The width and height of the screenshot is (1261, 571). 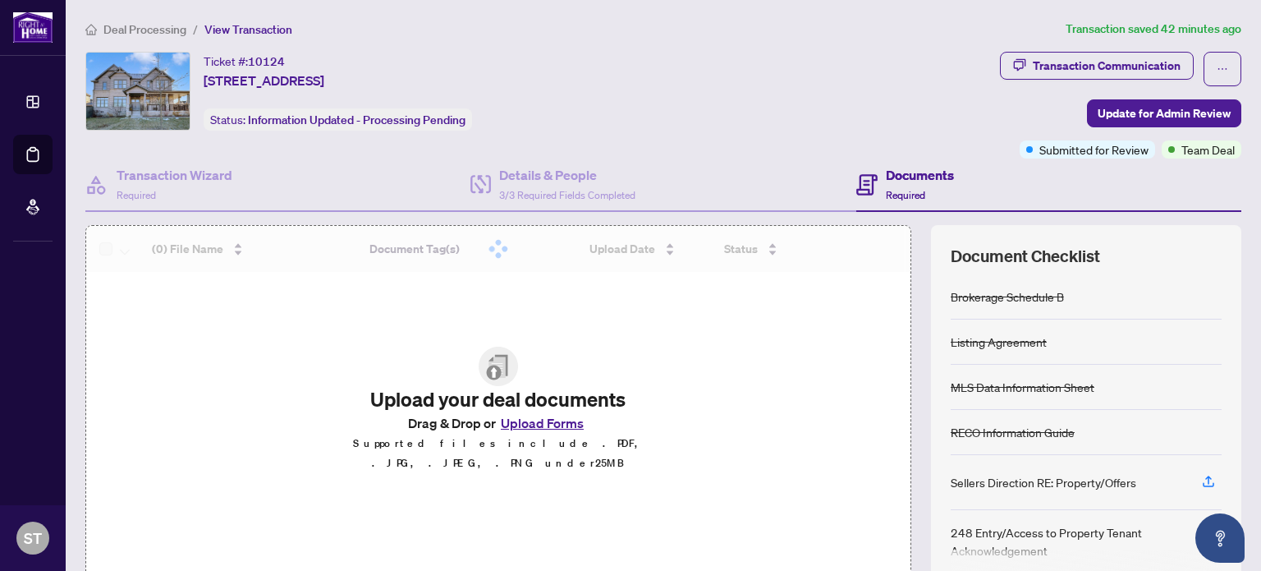 What do you see at coordinates (91, 30) in the screenshot?
I see `span: home` at bounding box center [91, 30].